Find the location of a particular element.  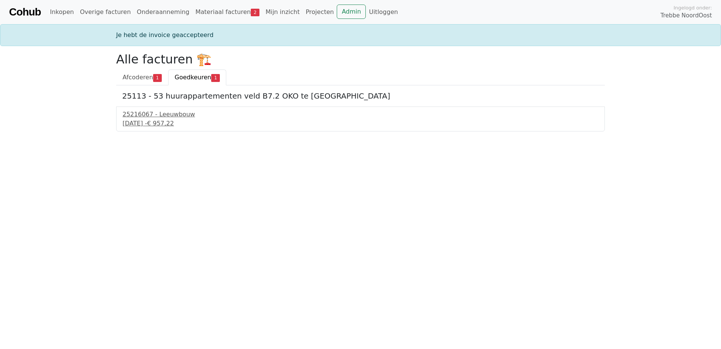

a: Cohub is located at coordinates (25, 12).